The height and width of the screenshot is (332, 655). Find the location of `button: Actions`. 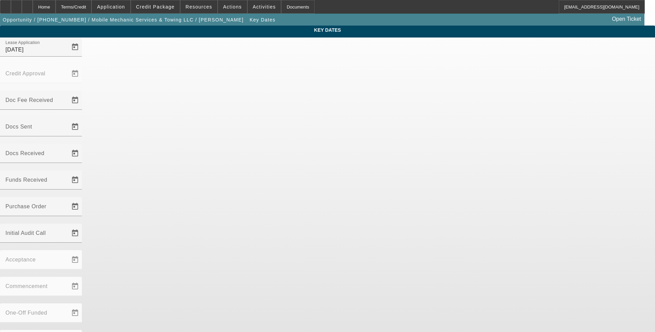

button: Actions is located at coordinates (232, 7).